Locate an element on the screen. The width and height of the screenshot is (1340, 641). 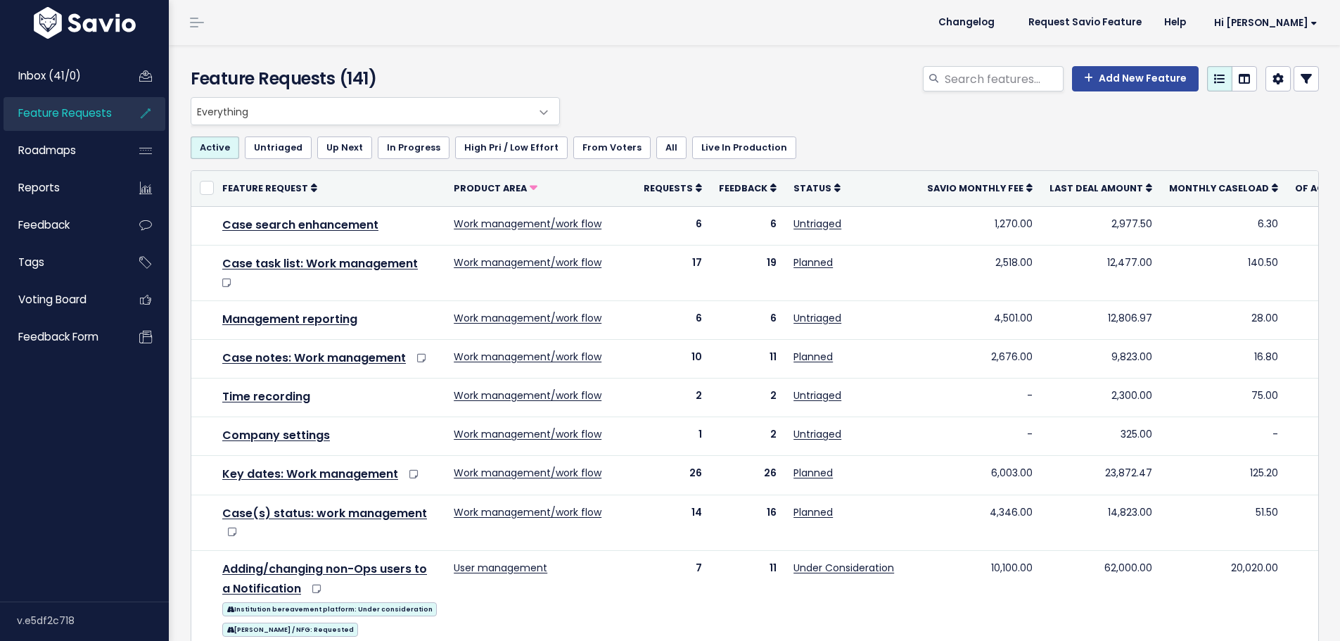
span: Tags is located at coordinates (31, 262).